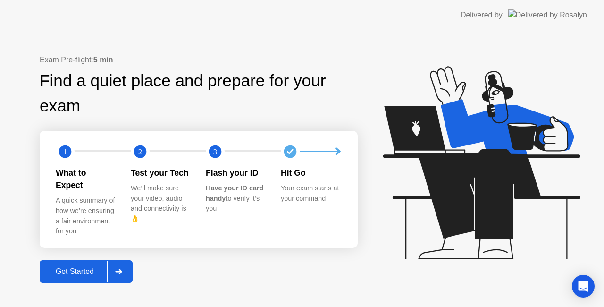  Describe the element at coordinates (235, 198) in the screenshot. I see `div: to verify it’s you` at that location.